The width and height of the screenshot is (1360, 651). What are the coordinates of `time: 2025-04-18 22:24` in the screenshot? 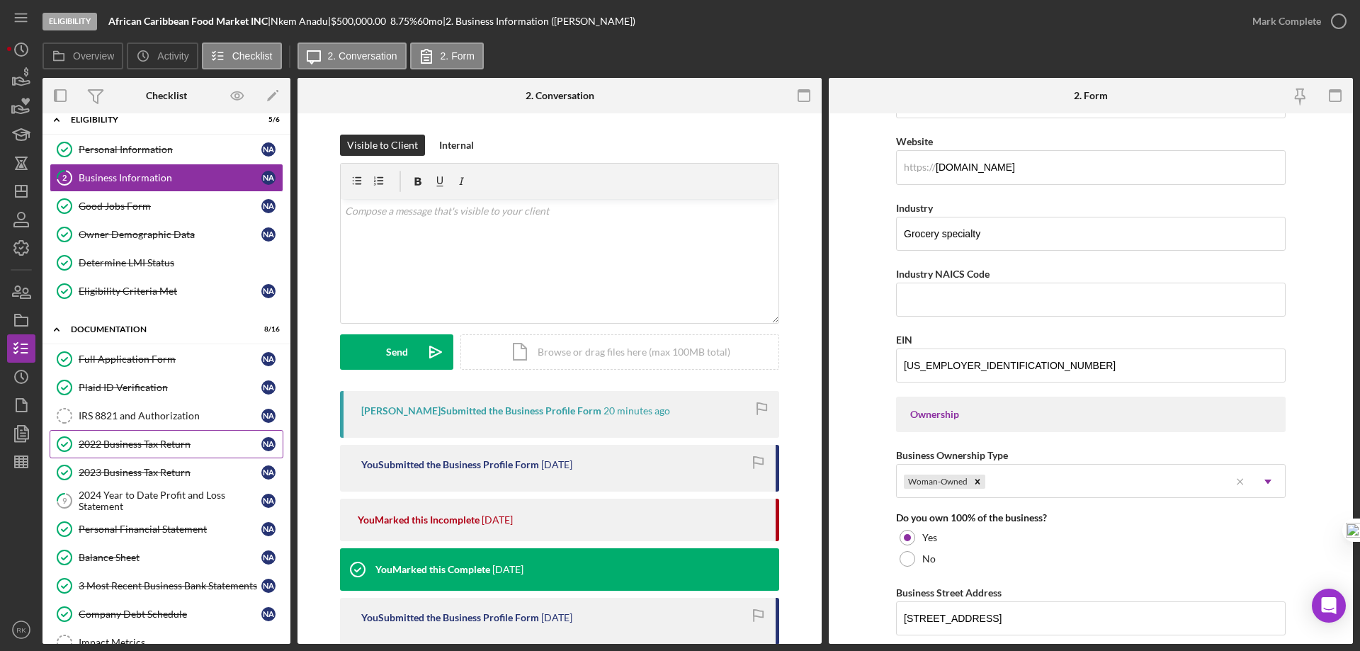 It's located at (508, 570).